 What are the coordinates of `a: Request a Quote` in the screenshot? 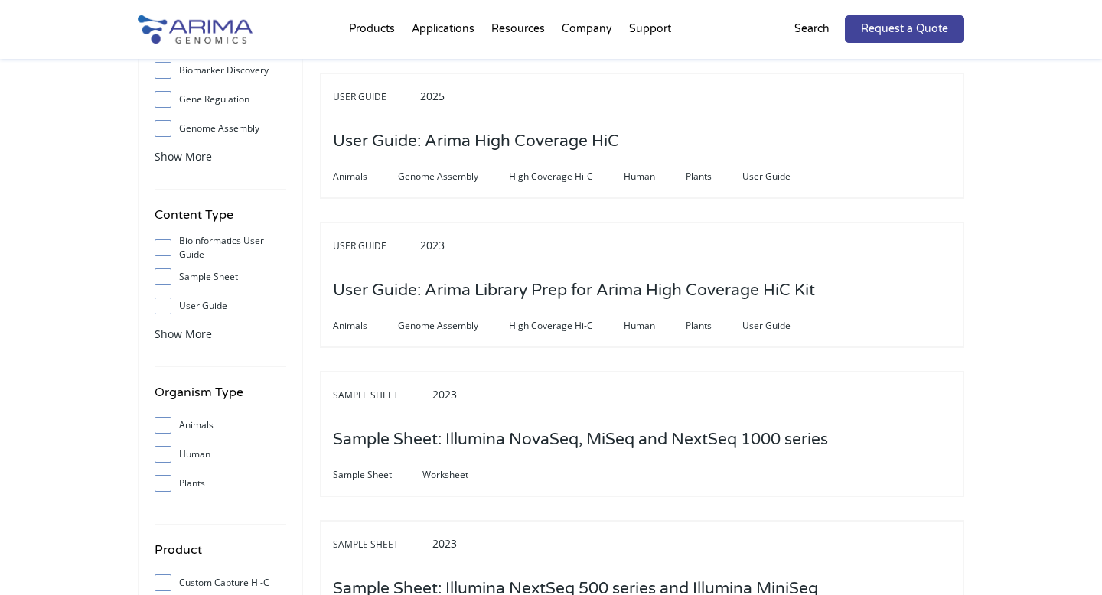 It's located at (904, 29).